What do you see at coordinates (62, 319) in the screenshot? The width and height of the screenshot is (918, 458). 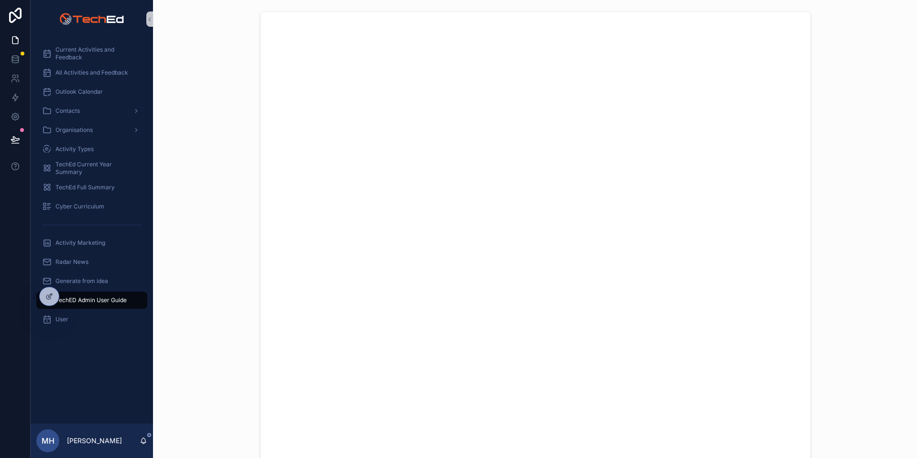 I see `span: User` at bounding box center [62, 319].